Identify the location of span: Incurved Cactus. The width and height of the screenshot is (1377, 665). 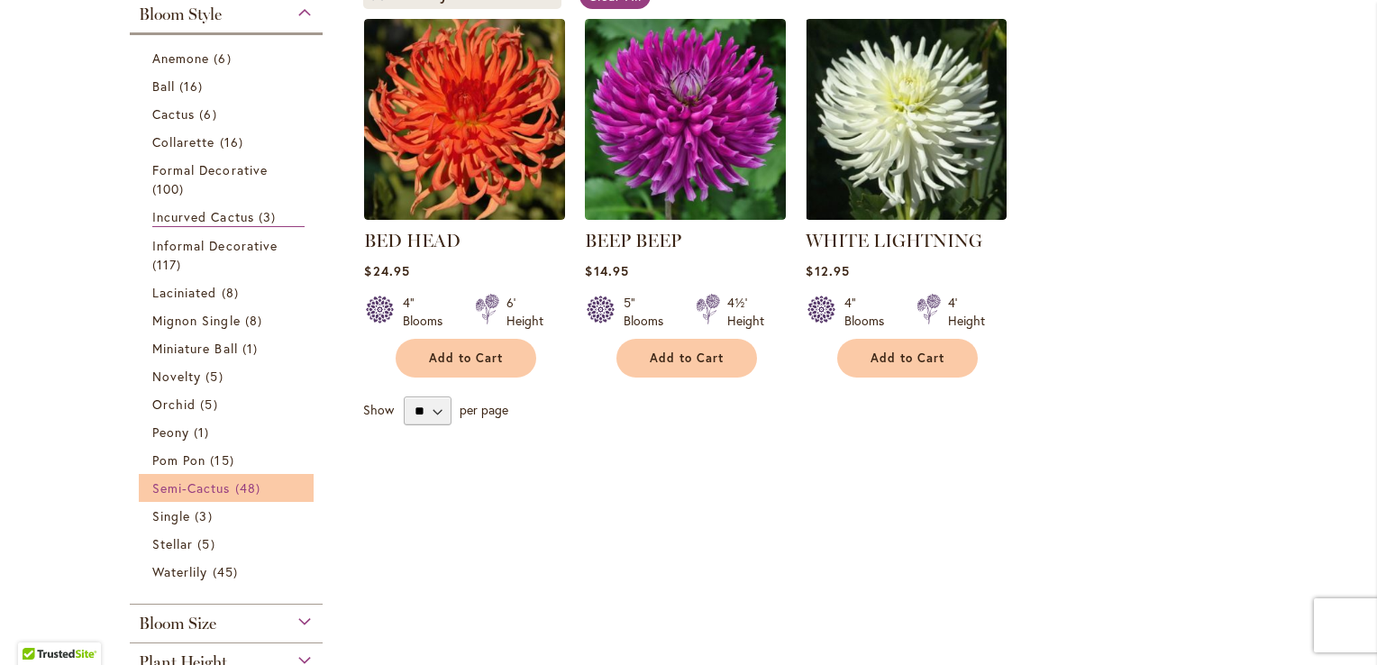
(203, 216).